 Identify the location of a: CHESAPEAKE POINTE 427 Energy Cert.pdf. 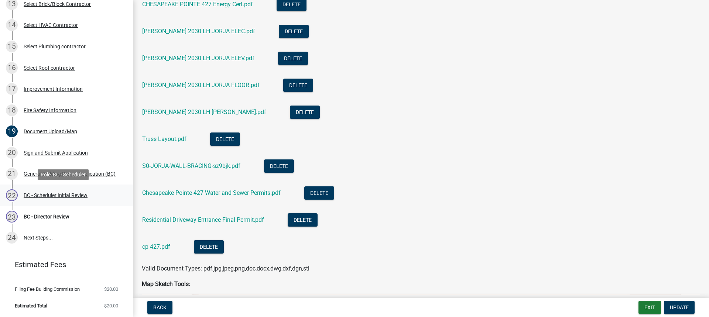
(197, 4).